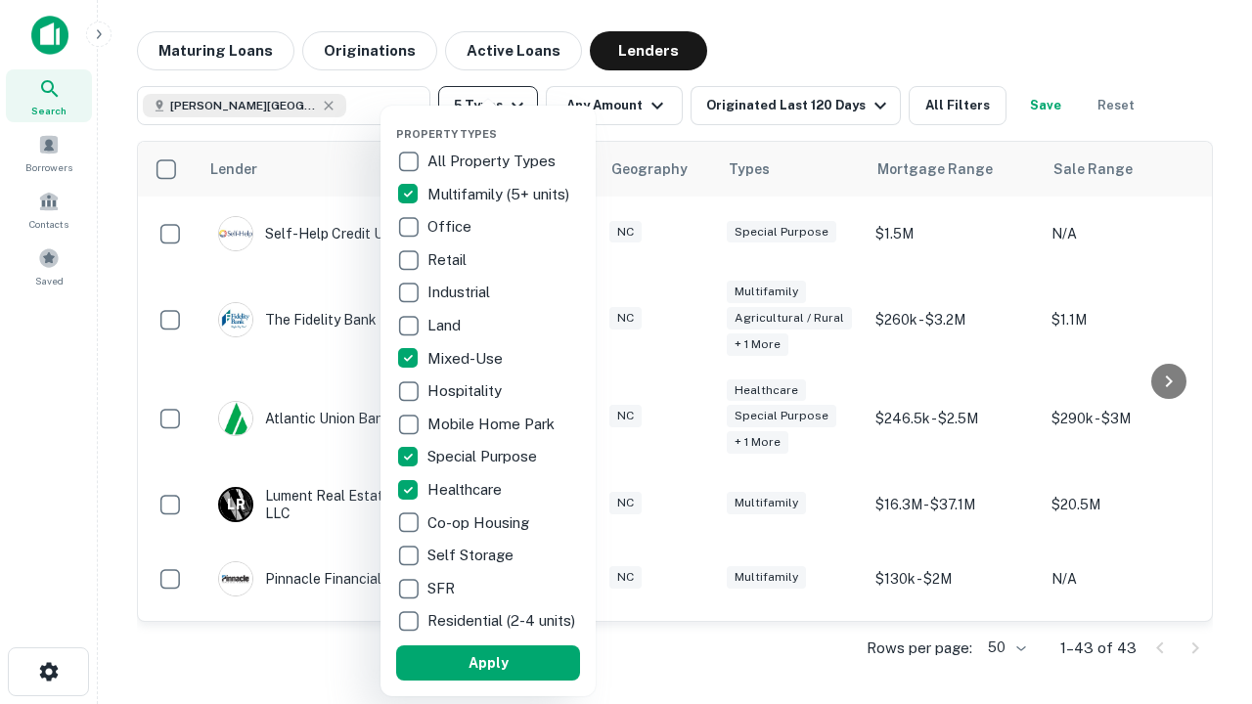  I want to click on span: Property Types, so click(446, 134).